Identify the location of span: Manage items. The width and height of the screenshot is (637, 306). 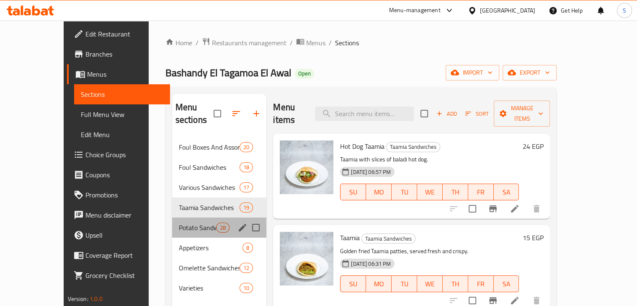
(522, 114).